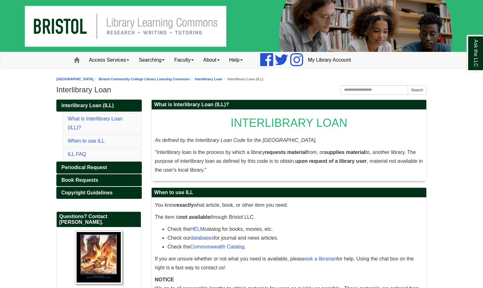 This screenshot has width=483, height=288. I want to click on a: About, so click(212, 60).